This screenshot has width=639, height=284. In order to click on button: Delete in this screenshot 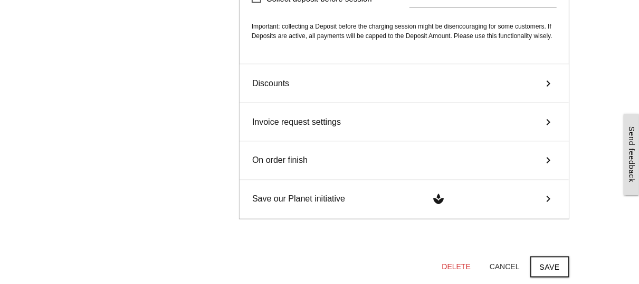, I will do `click(457, 267)`.